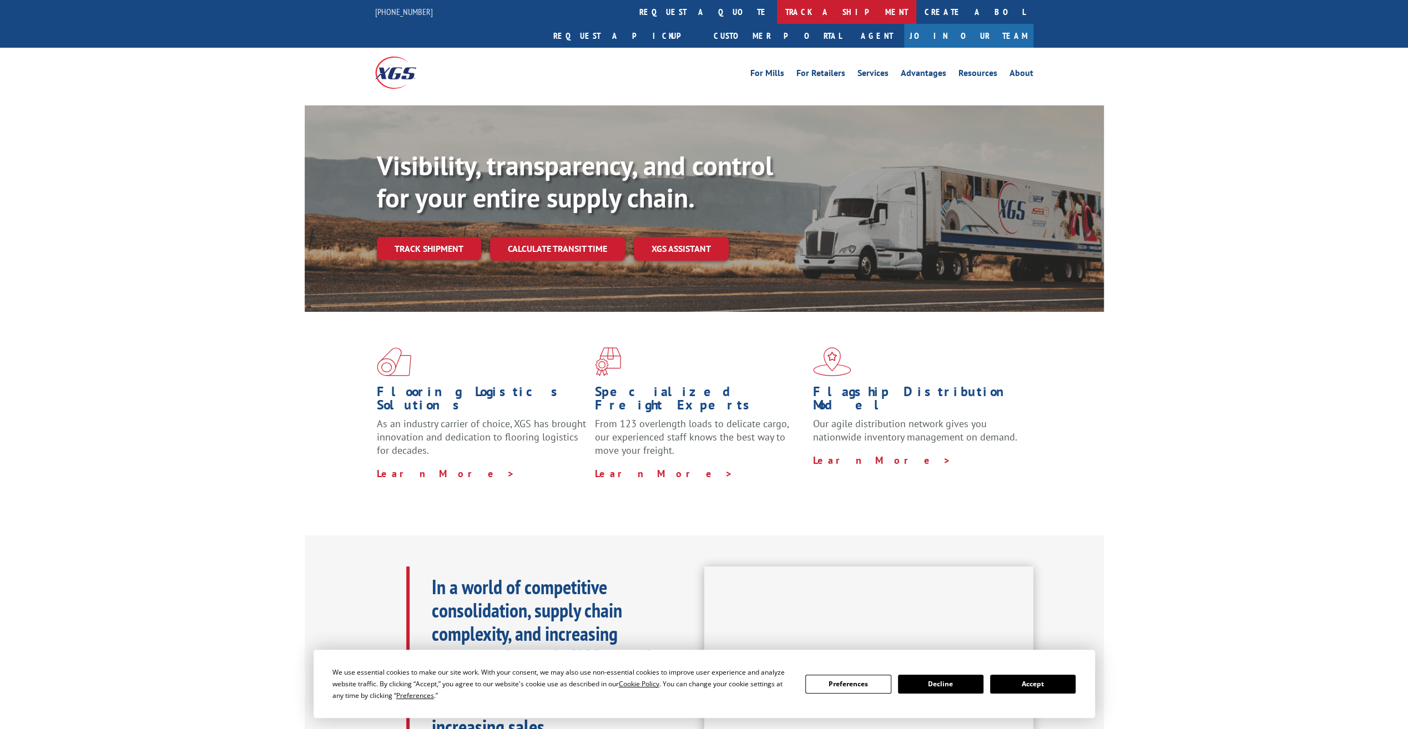 The width and height of the screenshot is (1408, 729). I want to click on a: Track shipment, so click(429, 249).